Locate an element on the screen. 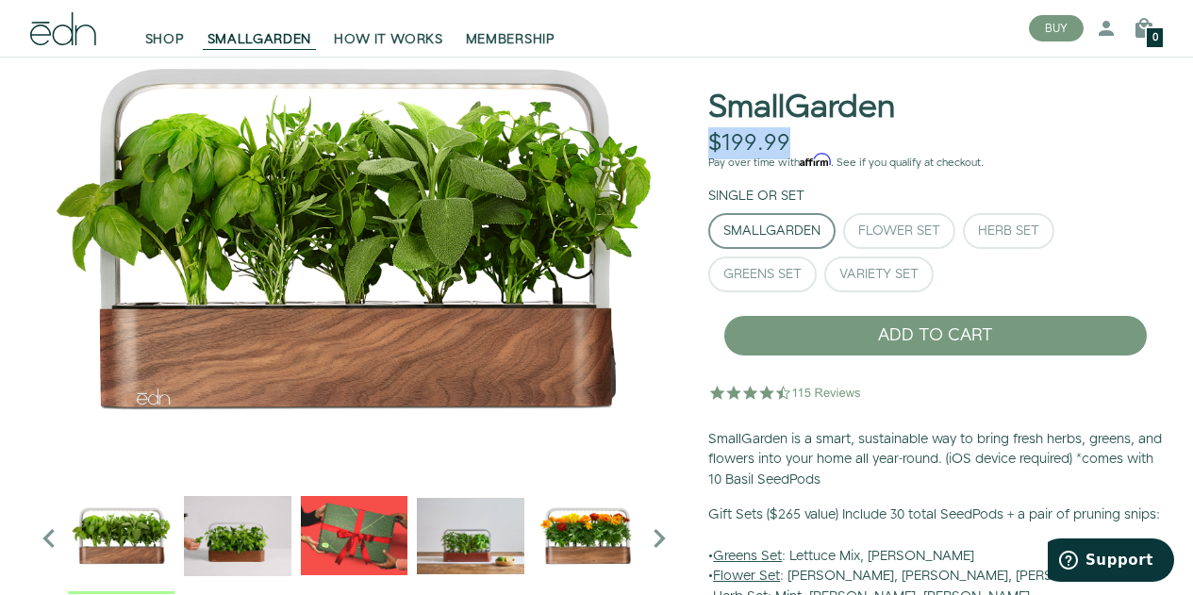 This screenshot has width=1193, height=595. button: SmallGarden is located at coordinates (771, 231).